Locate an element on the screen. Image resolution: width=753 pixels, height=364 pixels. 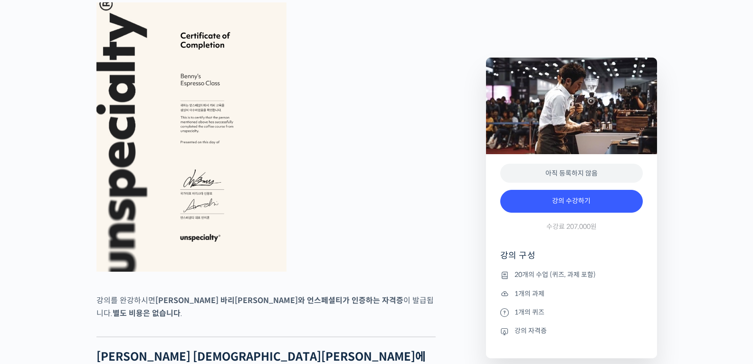
a: 설정 is located at coordinates (153, 297).